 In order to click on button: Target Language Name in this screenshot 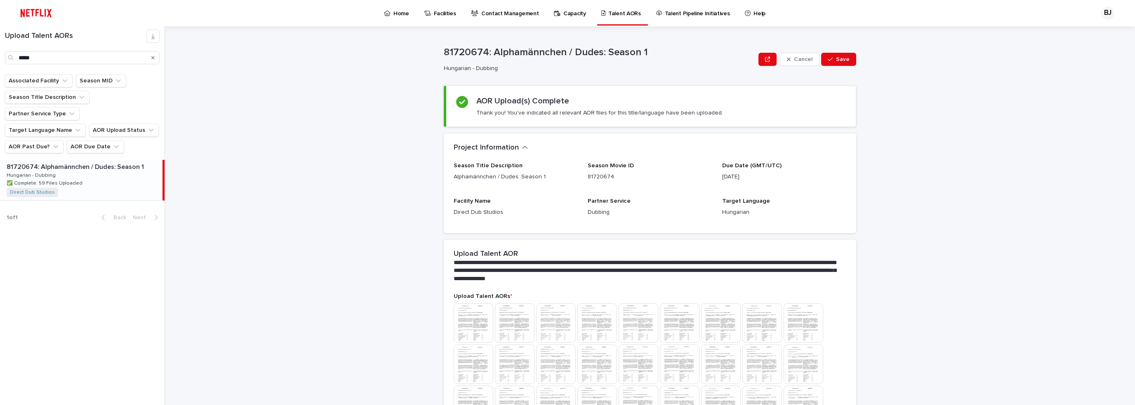, I will do `click(45, 130)`.